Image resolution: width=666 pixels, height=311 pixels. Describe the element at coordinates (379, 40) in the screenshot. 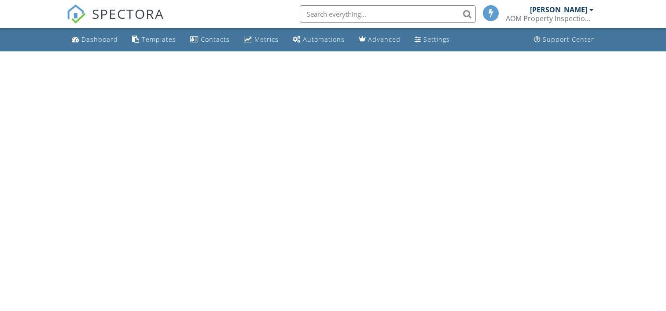

I see `a: Advanced` at that location.